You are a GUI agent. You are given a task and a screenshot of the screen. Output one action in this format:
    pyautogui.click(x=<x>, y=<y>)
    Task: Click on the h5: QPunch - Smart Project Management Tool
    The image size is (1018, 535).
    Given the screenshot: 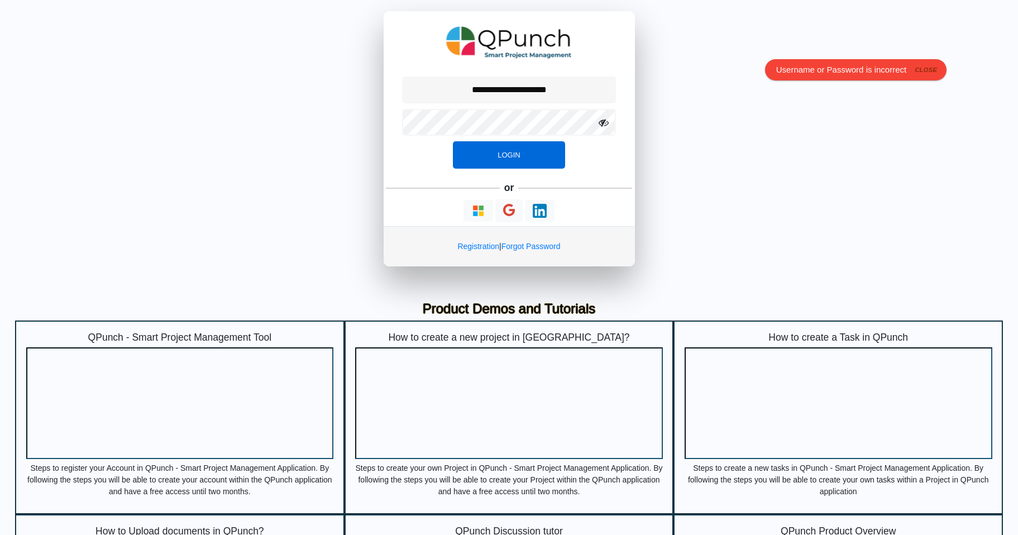 What is the action you would take?
    pyautogui.click(x=180, y=337)
    